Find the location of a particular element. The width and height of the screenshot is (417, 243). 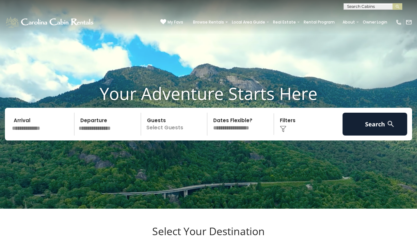

img: White-1-1-2.png is located at coordinates (50, 22).